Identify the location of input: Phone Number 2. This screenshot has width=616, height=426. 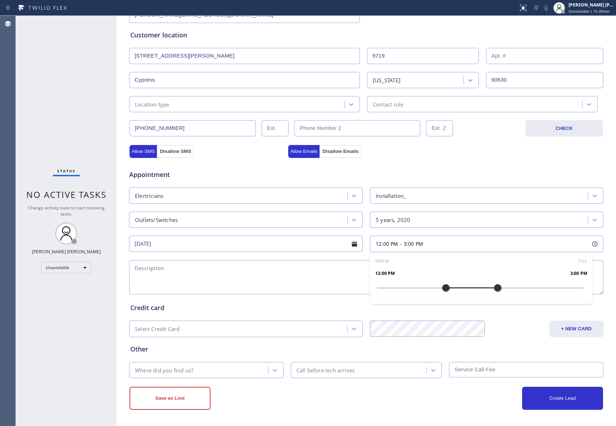
(357, 128).